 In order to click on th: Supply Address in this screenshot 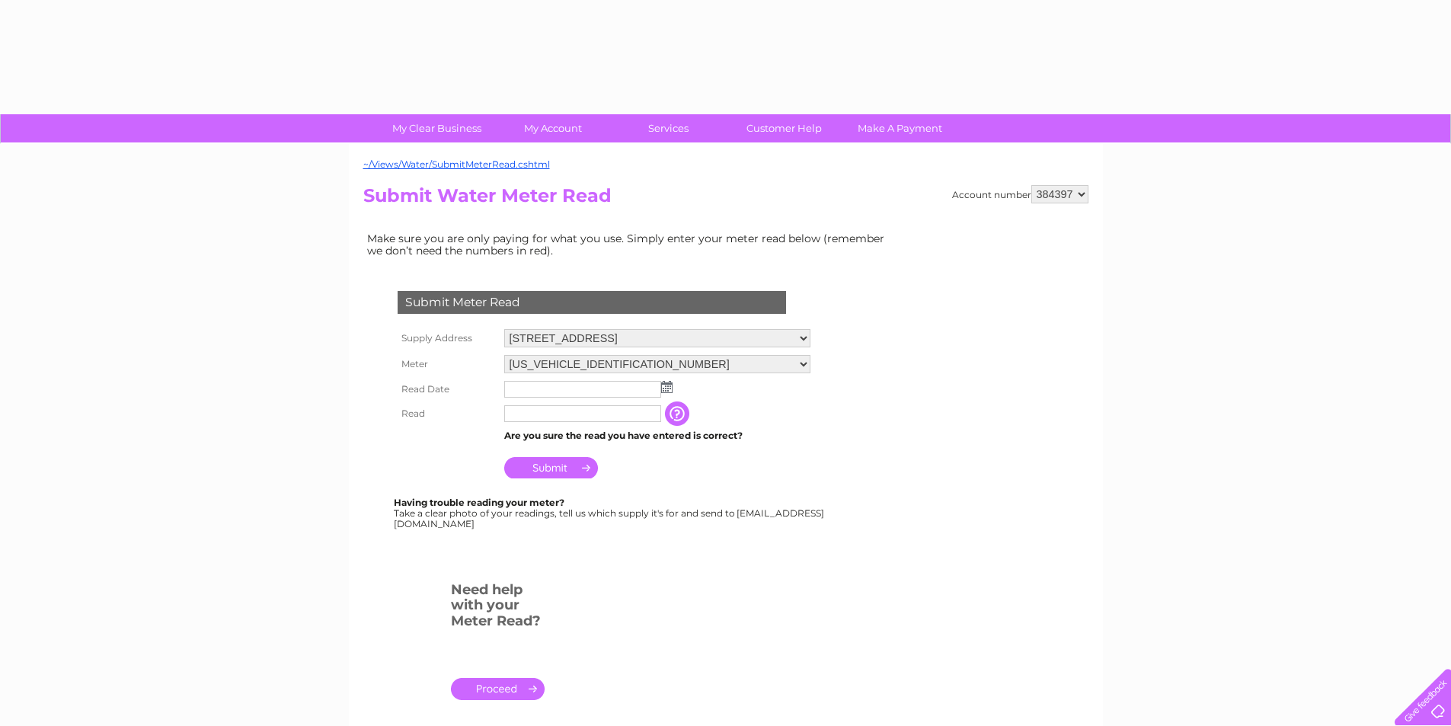, I will do `click(447, 338)`.